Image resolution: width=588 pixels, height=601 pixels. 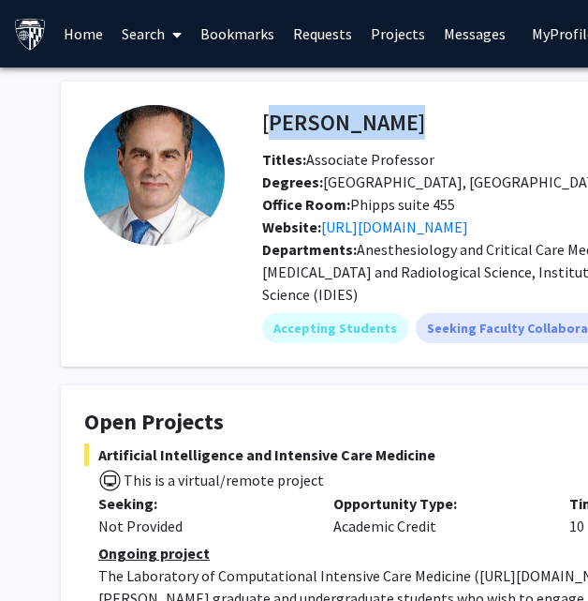 What do you see at coordinates (30, 34) in the screenshot?
I see `img: Johns Hopkins University Logo` at bounding box center [30, 34].